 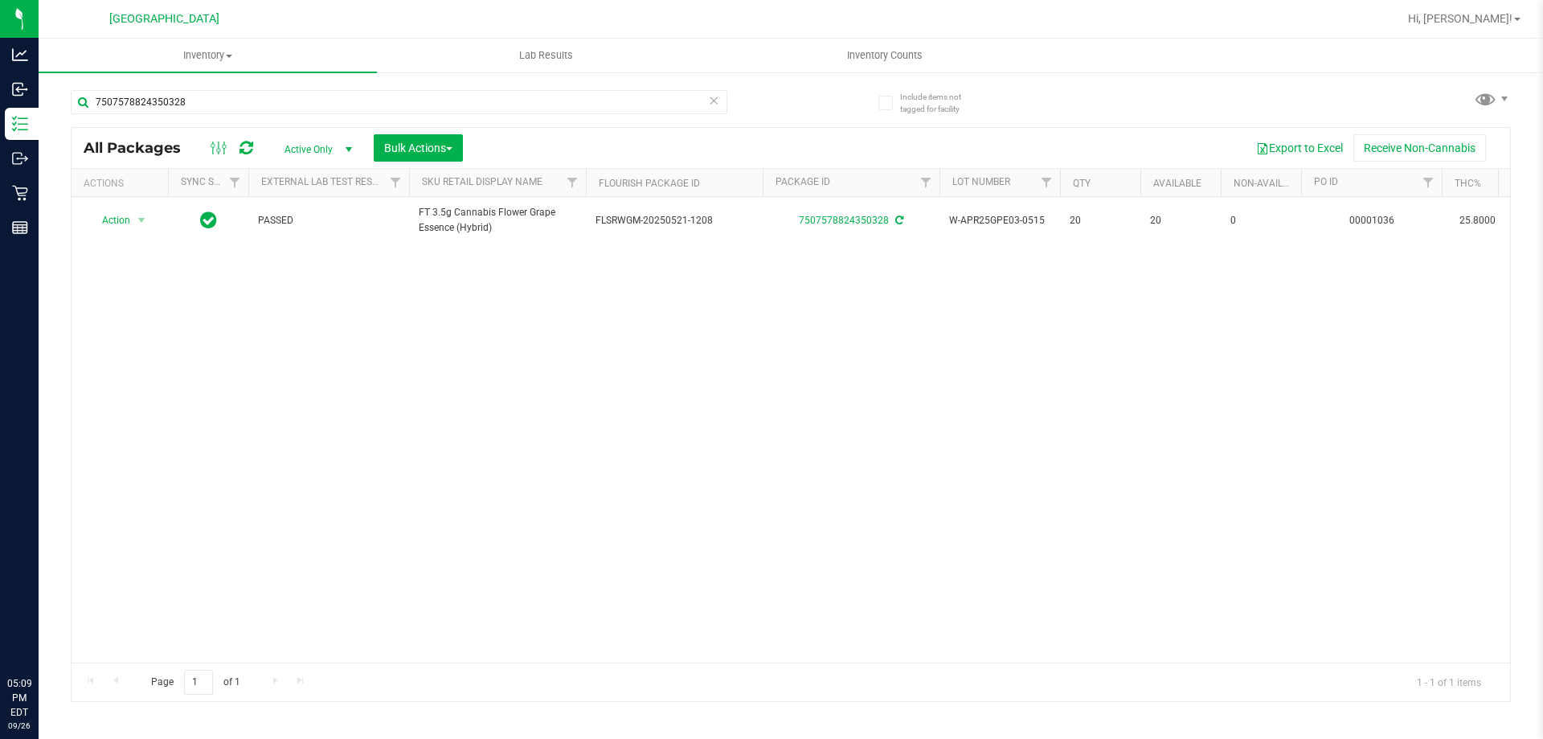 What do you see at coordinates (122, 183) in the screenshot?
I see `div: Actions` at bounding box center [122, 183].